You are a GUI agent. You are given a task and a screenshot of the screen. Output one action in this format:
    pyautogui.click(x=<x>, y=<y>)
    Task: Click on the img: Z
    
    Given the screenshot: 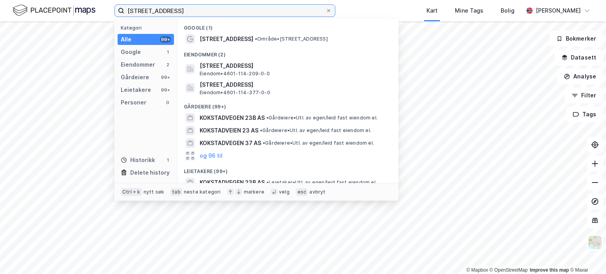 What is the action you would take?
    pyautogui.click(x=595, y=243)
    